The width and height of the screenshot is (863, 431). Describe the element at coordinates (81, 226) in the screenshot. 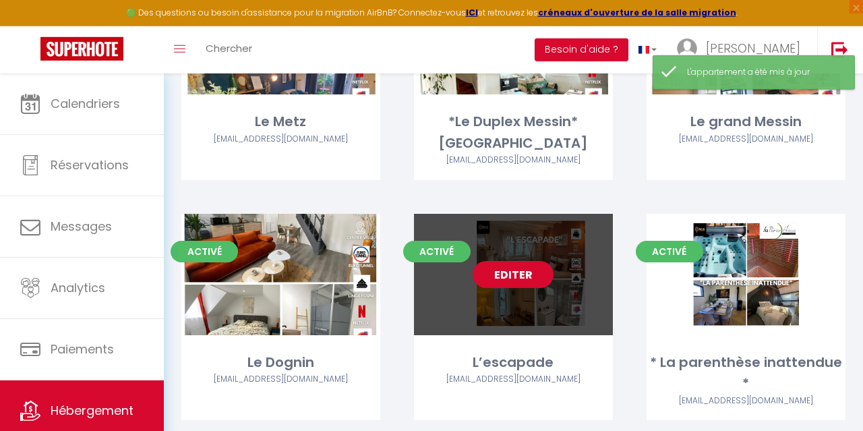

I see `span: Messages` at that location.